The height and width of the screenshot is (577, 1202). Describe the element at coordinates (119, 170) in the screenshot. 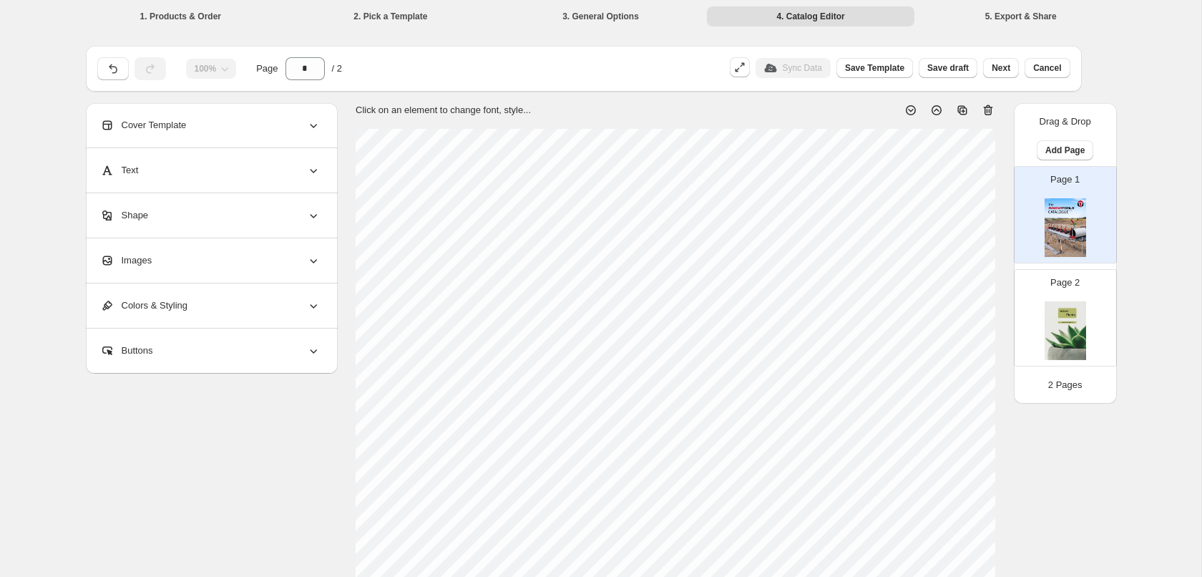

I see `span: Text` at that location.